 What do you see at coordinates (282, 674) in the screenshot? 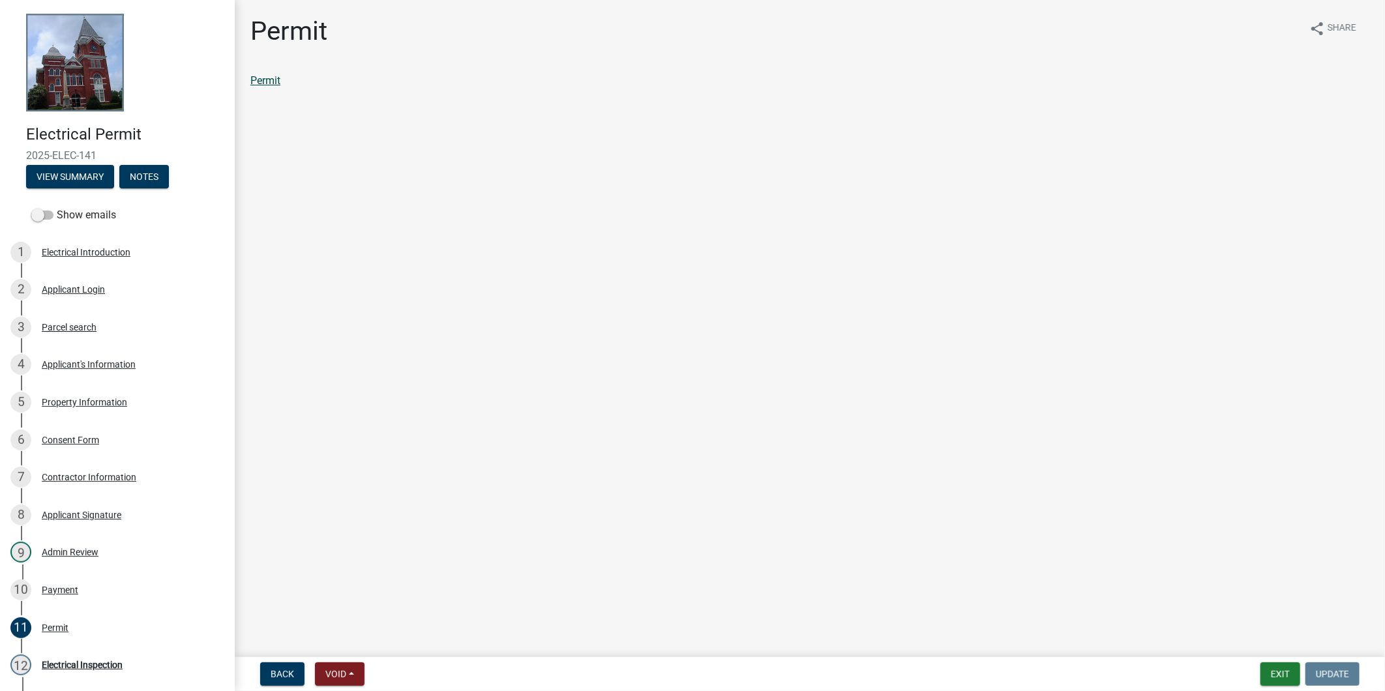
I see `span: Back` at bounding box center [282, 674].